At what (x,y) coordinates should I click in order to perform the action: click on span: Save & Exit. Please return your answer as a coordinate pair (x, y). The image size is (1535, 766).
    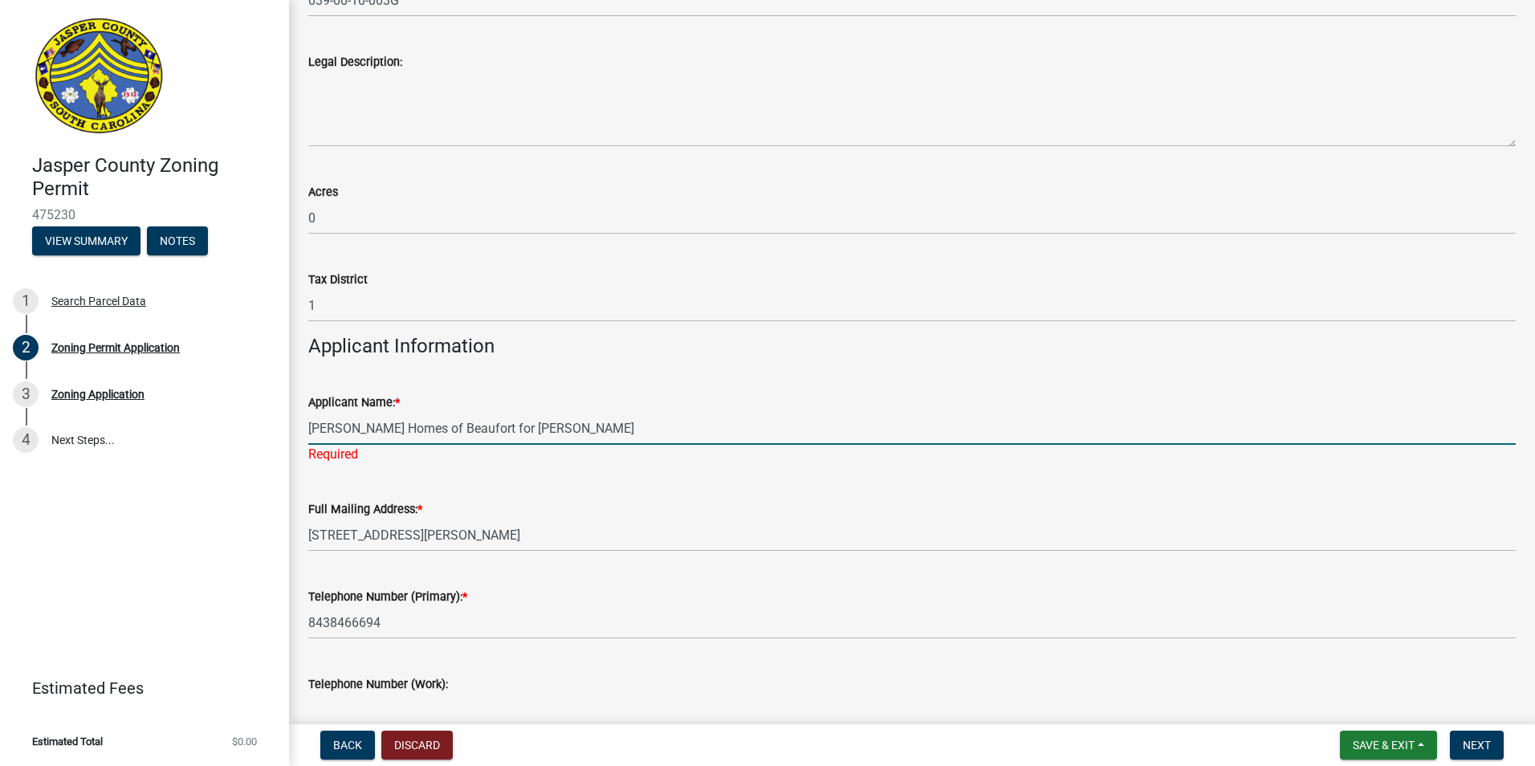
    Looking at the image, I should click on (1383, 745).